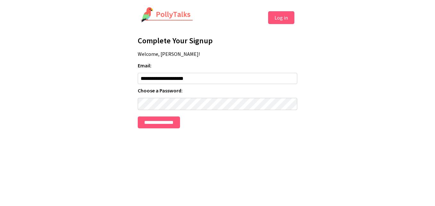  What do you see at coordinates (281, 18) in the screenshot?
I see `button: Log in` at bounding box center [281, 18].